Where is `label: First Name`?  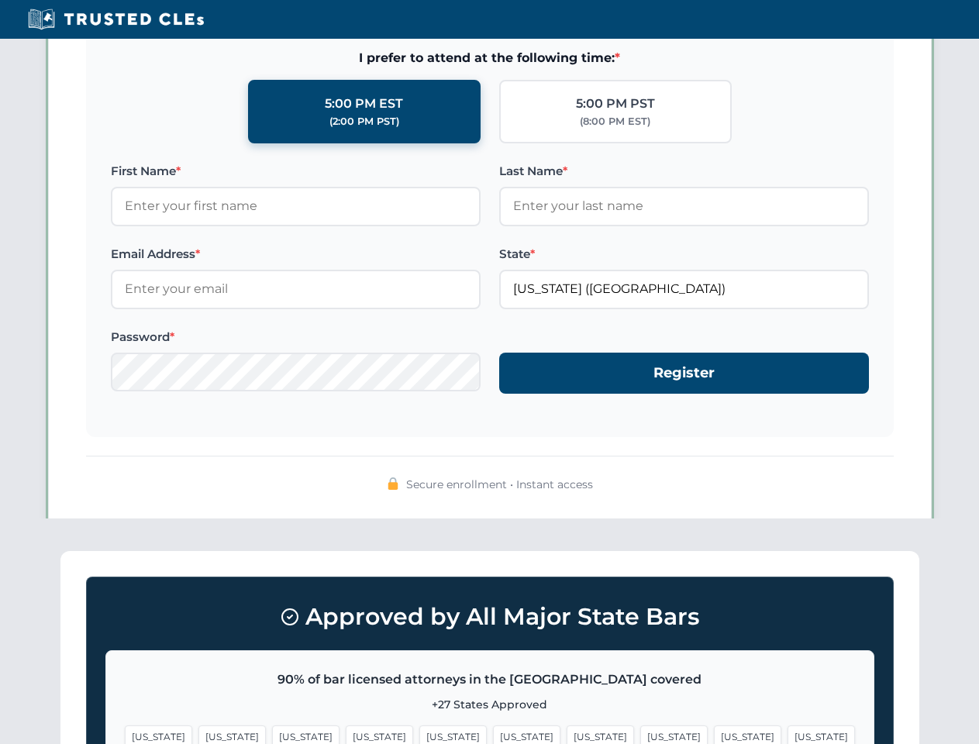 label: First Name is located at coordinates (295, 171).